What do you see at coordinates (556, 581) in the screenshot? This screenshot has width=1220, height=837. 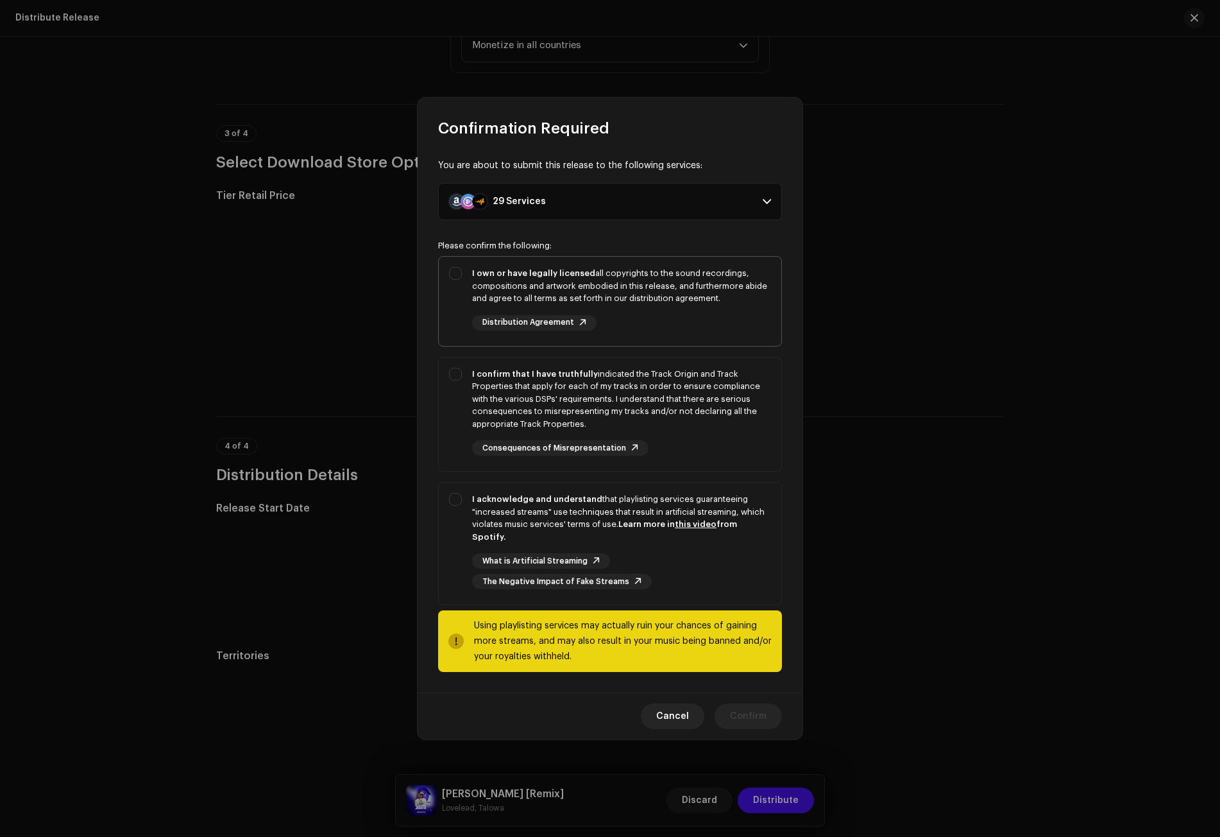 I see `span: The Negative Impact of Fake Streams` at bounding box center [556, 581].